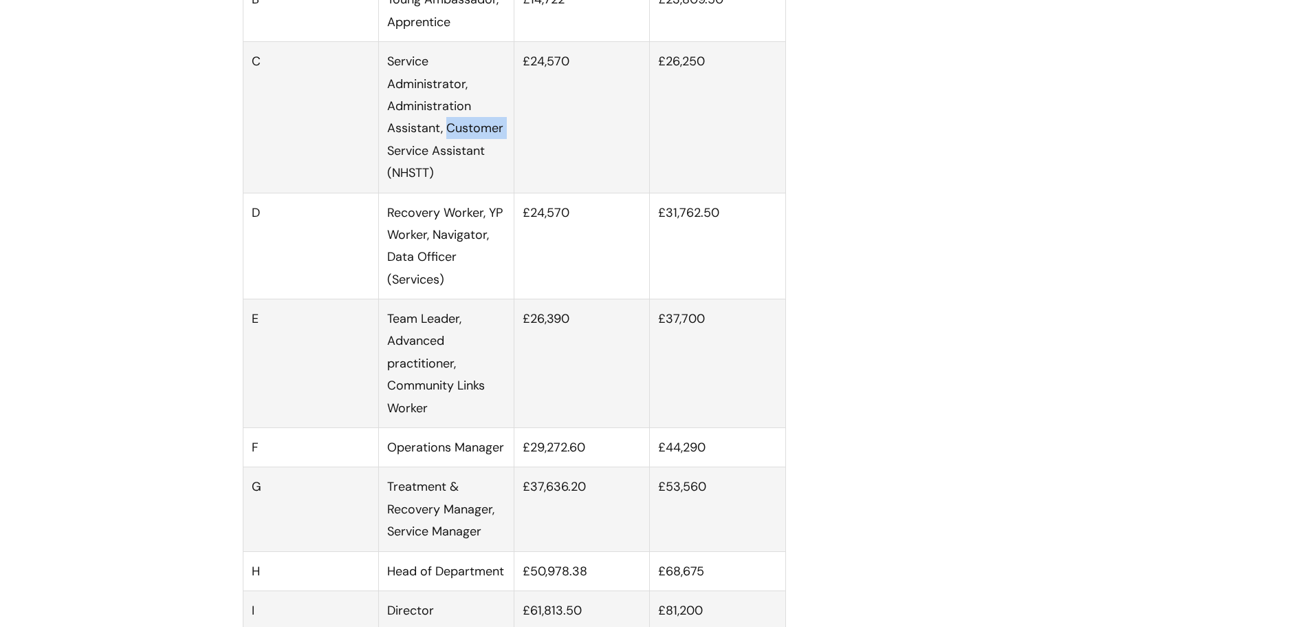 This screenshot has height=627, width=1310. Describe the element at coordinates (582, 363) in the screenshot. I see `td: £26,390` at that location.